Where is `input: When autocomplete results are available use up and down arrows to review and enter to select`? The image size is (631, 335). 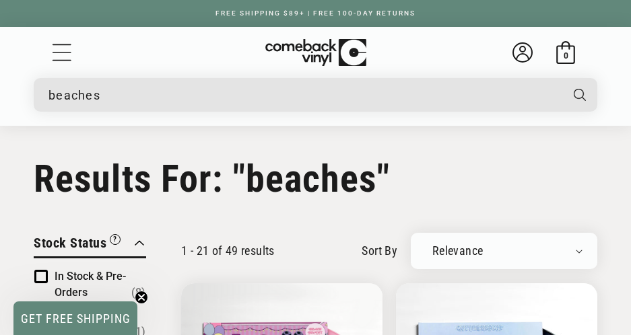 input: When autocomplete results are available use up and down arrows to review and enter to select is located at coordinates (304, 95).